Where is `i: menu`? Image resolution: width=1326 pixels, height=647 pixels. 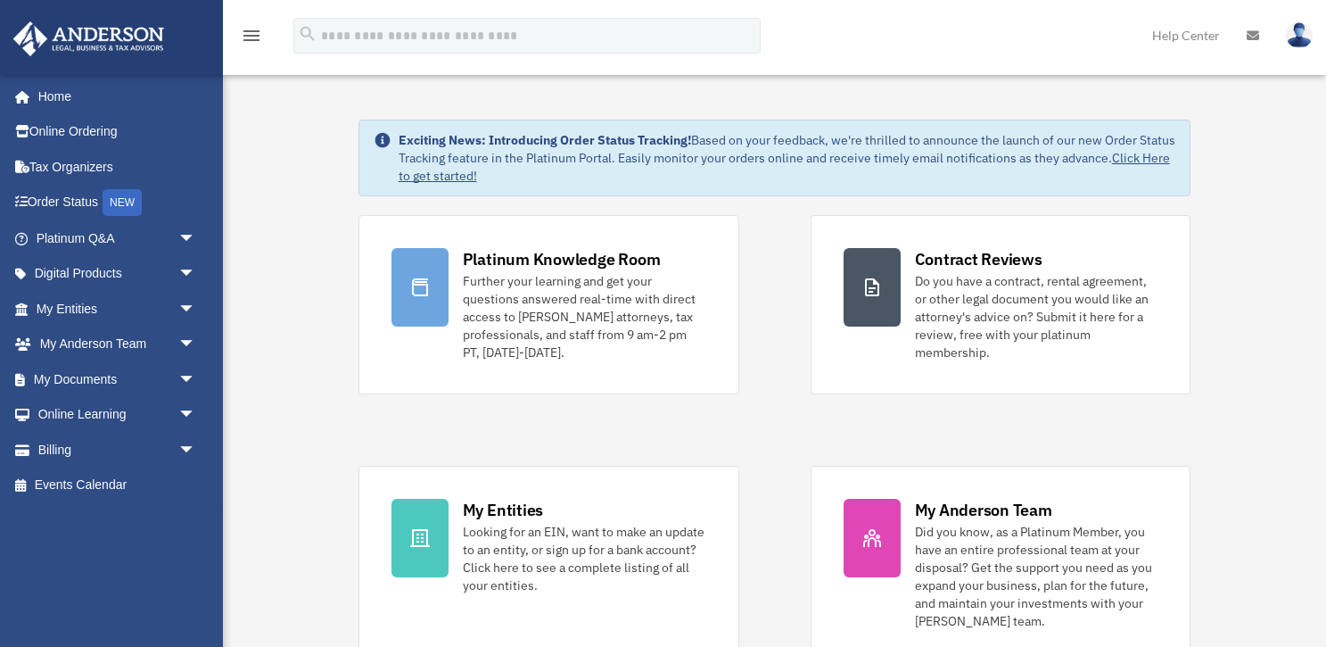 i: menu is located at coordinates (252, 36).